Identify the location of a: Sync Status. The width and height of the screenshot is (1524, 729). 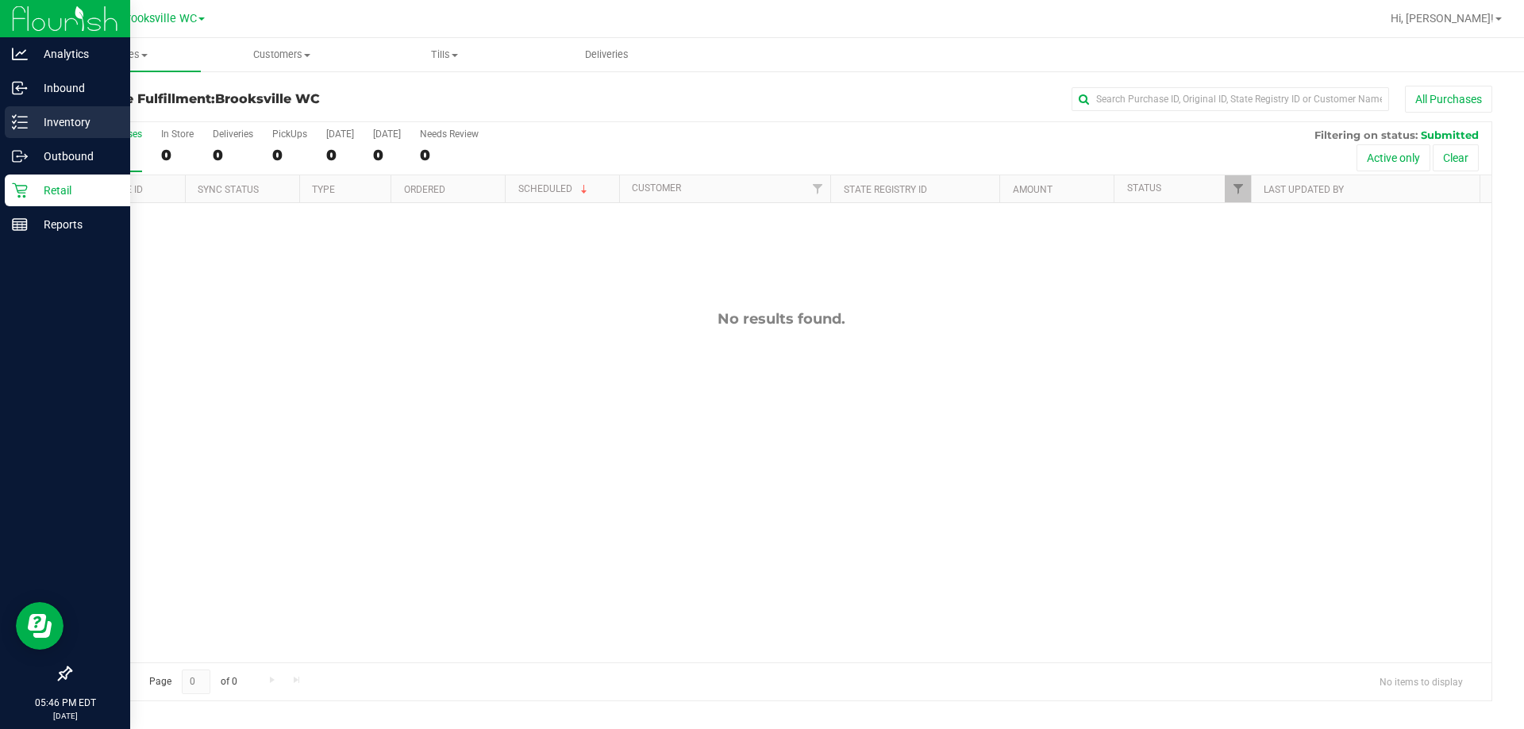
(228, 190).